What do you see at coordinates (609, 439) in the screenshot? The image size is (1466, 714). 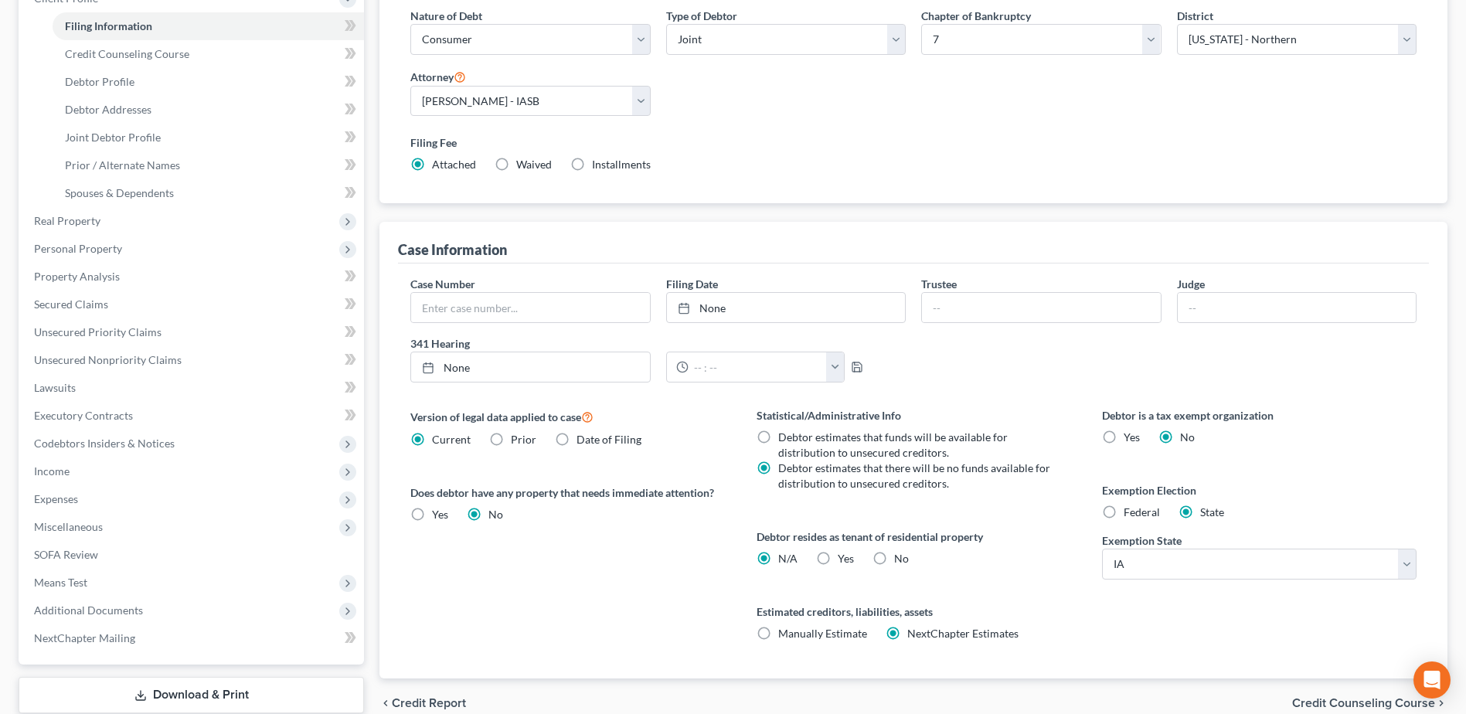 I see `span: Date of Filing` at bounding box center [609, 439].